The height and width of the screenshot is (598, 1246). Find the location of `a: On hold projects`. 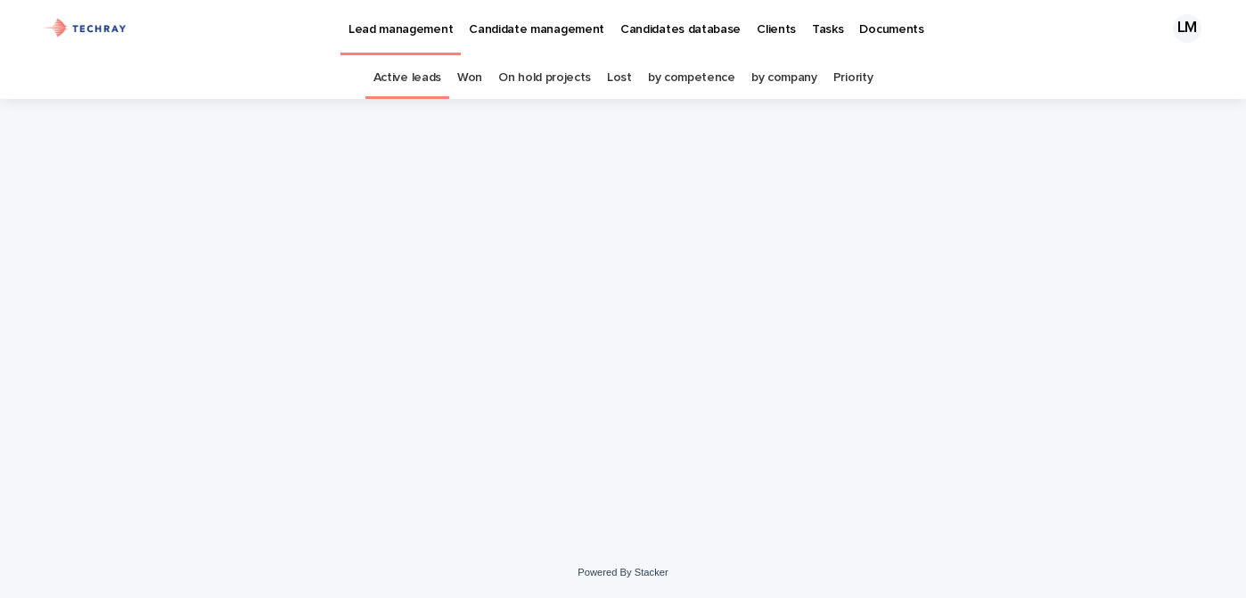

a: On hold projects is located at coordinates (544, 78).